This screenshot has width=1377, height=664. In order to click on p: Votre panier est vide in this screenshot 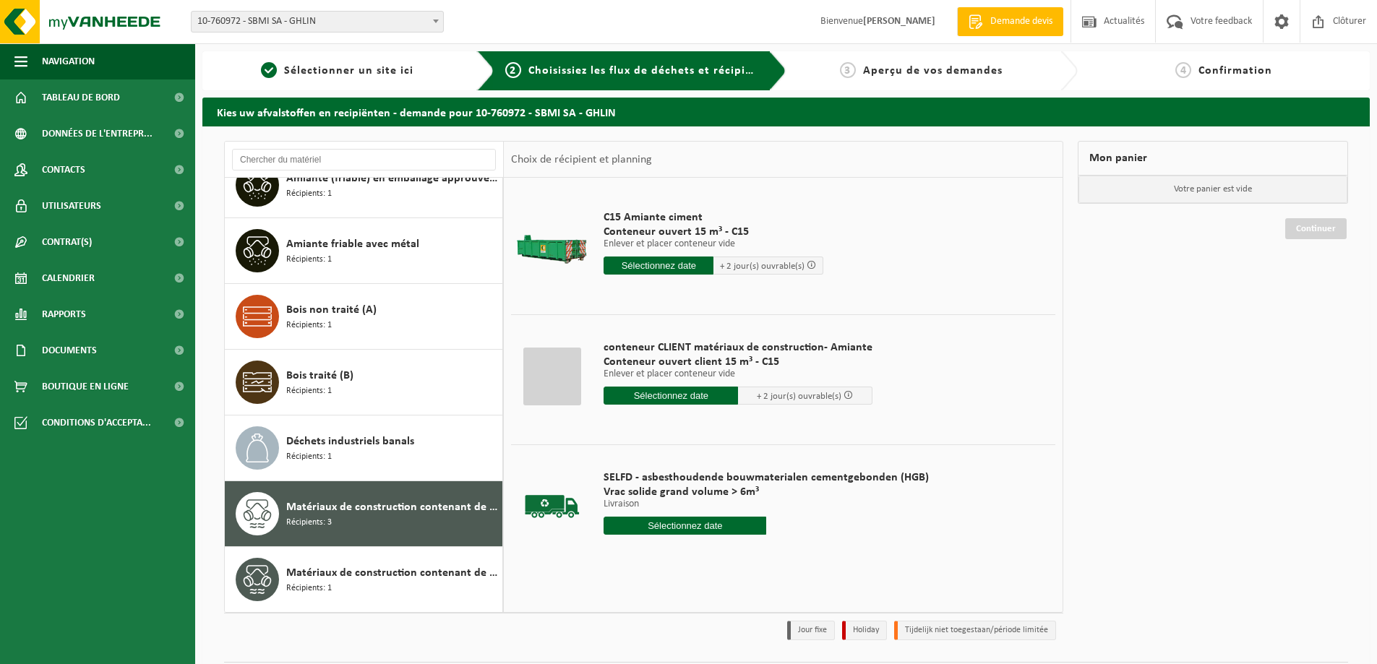, I will do `click(1213, 189)`.